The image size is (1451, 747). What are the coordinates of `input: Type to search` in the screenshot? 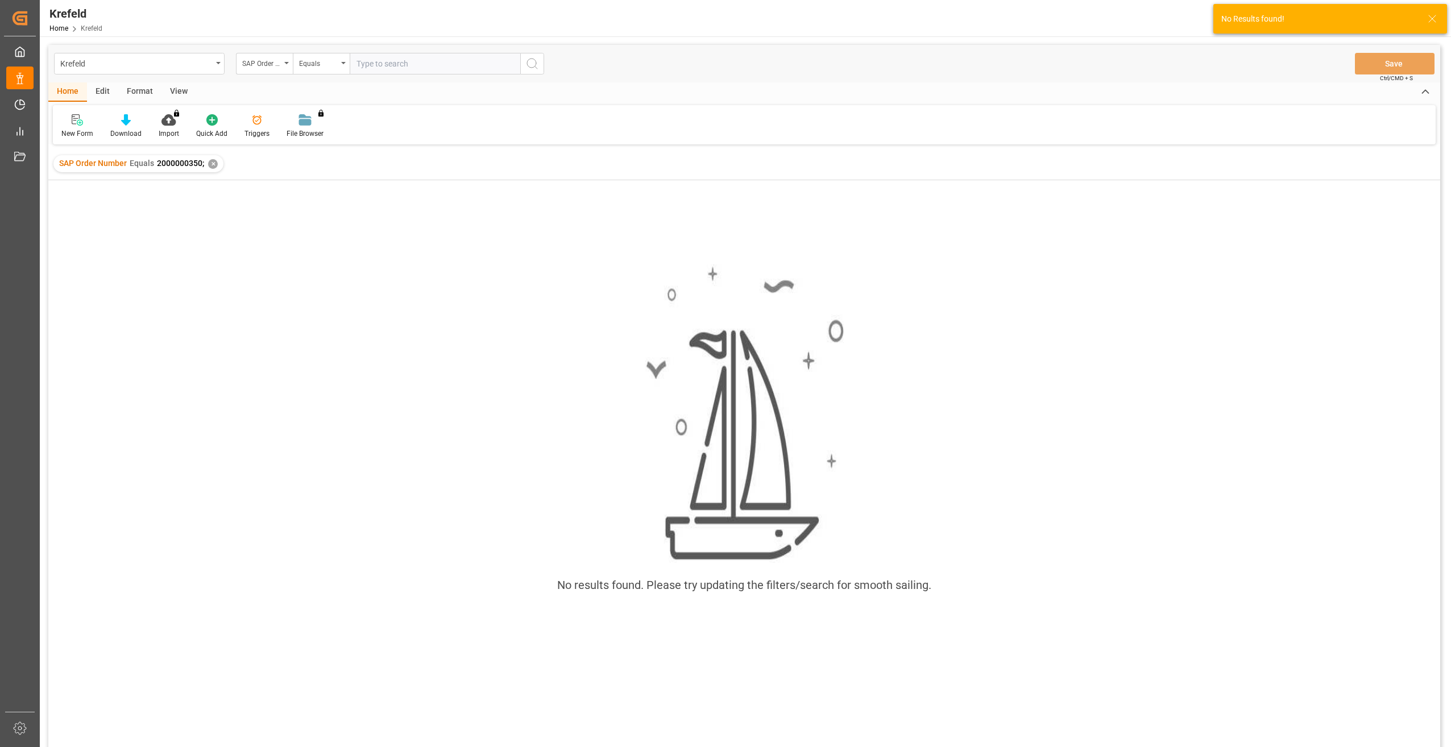 It's located at (435, 64).